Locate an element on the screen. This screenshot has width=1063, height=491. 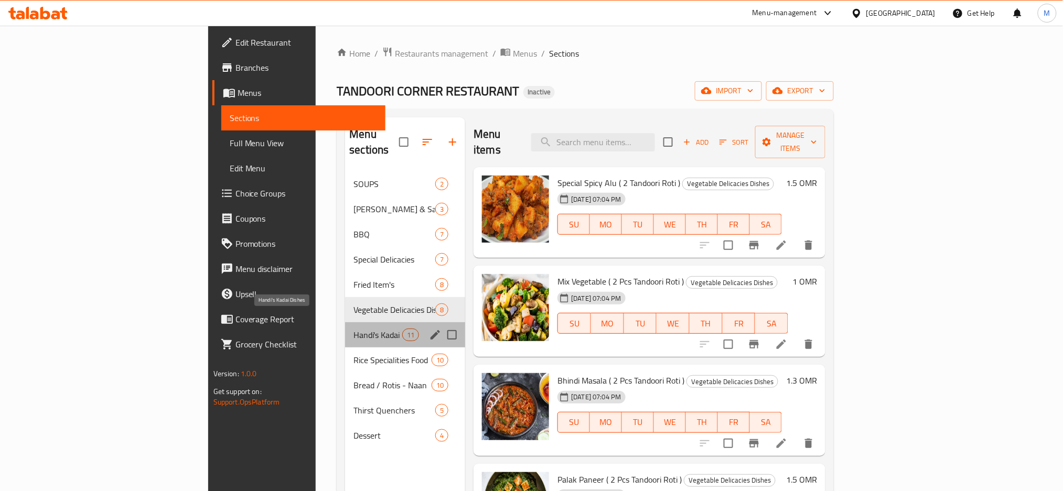
a: Restaurants management is located at coordinates (435, 53).